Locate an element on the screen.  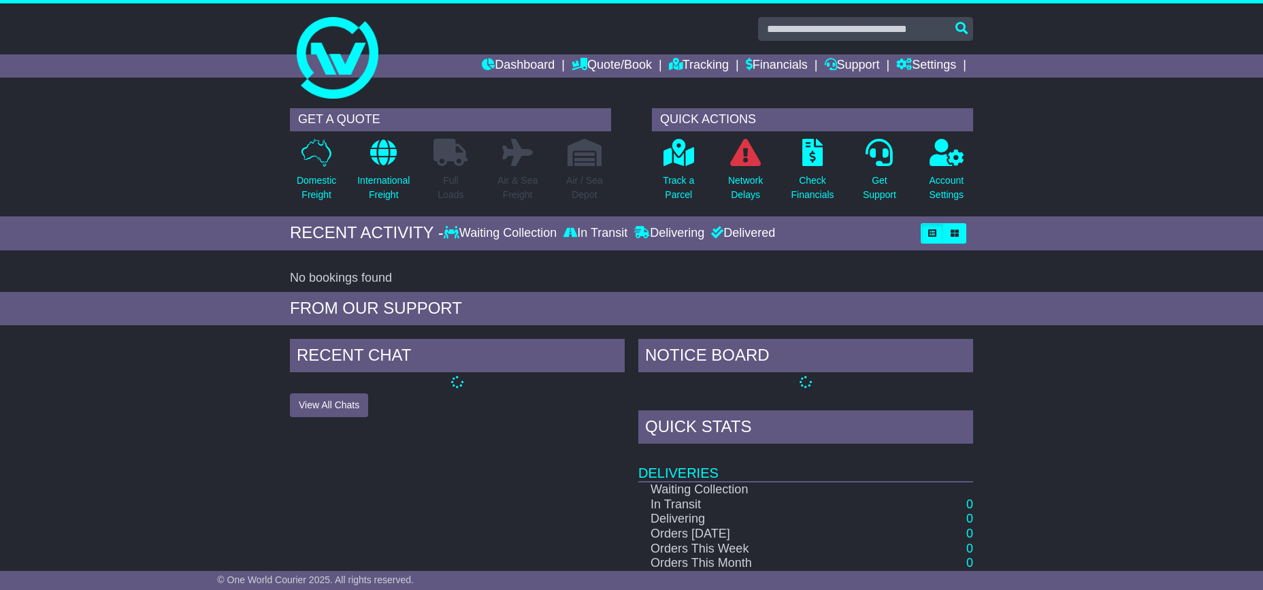
a: NetworkDelays is located at coordinates (745, 174).